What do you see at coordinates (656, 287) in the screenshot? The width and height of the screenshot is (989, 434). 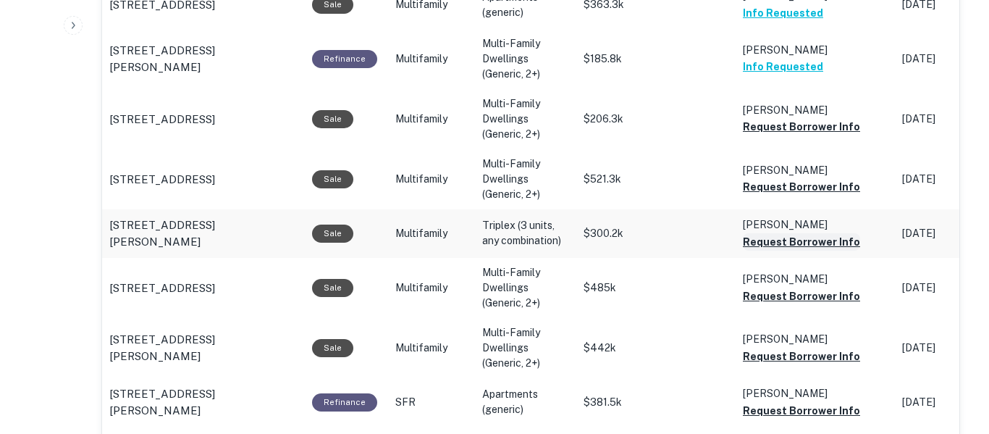 I see `p: $485k` at bounding box center [656, 287].